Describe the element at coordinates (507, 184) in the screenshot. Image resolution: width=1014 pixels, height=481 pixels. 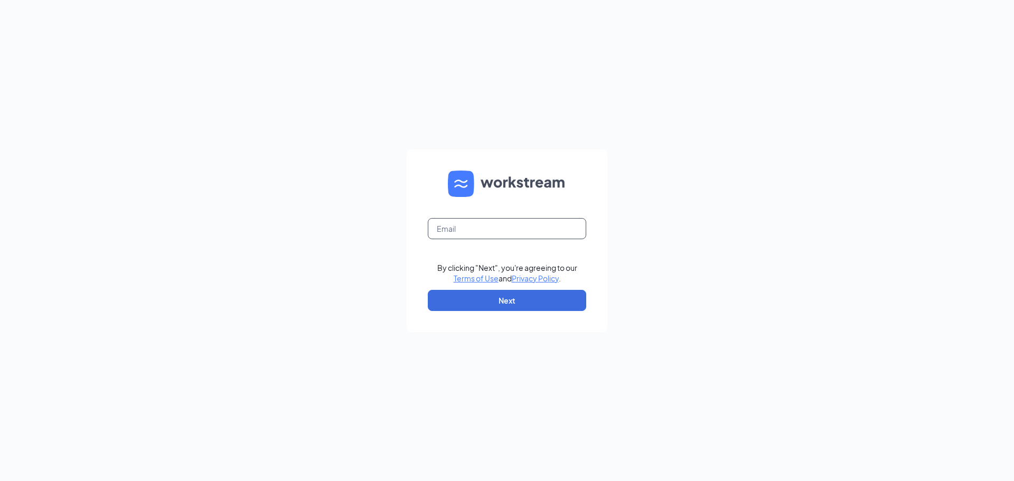
I see `img: WS logo and Workstream text` at that location.